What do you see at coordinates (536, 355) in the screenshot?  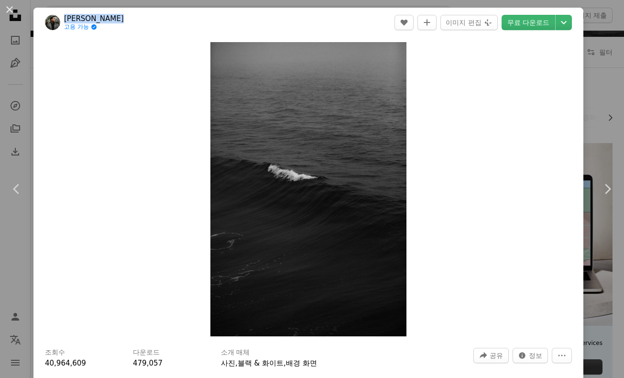 I see `span: 정보` at bounding box center [536, 355].